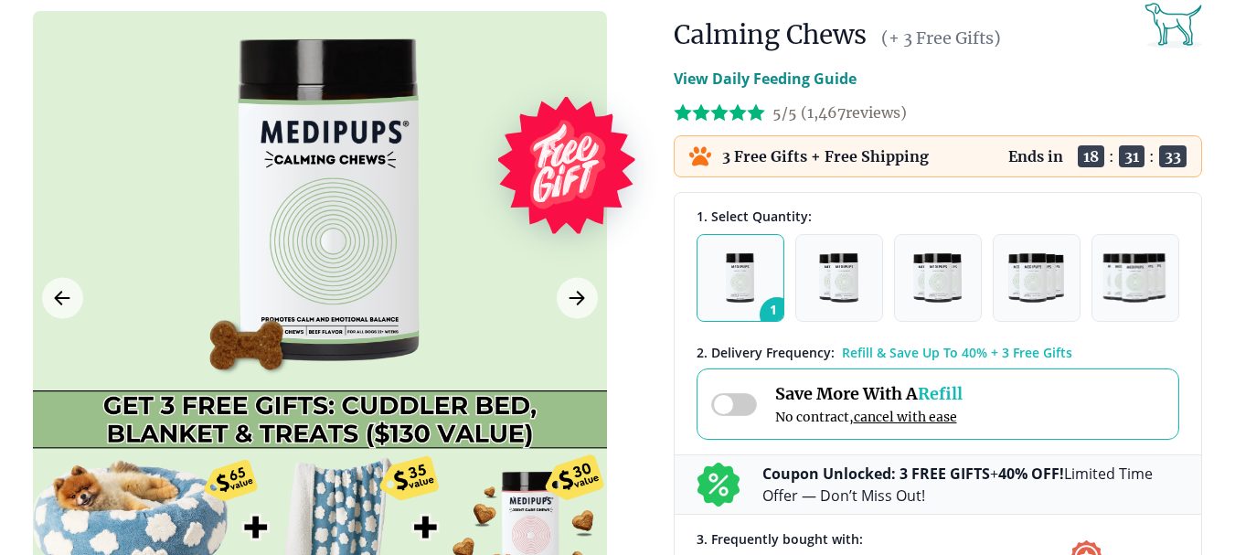  What do you see at coordinates (839, 112) in the screenshot?
I see `span: 5/5 ( 1,467 reviews)` at bounding box center [839, 112].